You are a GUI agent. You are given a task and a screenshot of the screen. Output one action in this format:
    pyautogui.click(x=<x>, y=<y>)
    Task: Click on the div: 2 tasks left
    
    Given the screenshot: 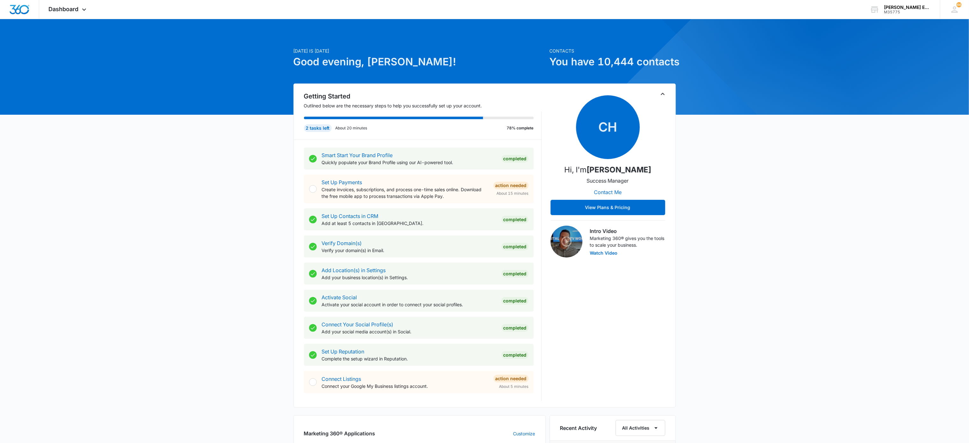 What is the action you would take?
    pyautogui.click(x=318, y=128)
    